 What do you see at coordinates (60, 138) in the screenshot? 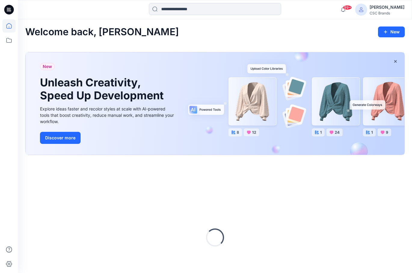
I see `button: Discover more` at bounding box center [60, 138].